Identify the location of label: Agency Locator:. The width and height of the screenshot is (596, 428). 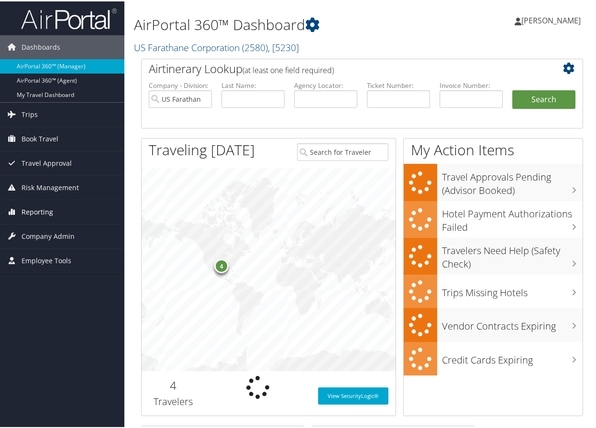
(326, 84).